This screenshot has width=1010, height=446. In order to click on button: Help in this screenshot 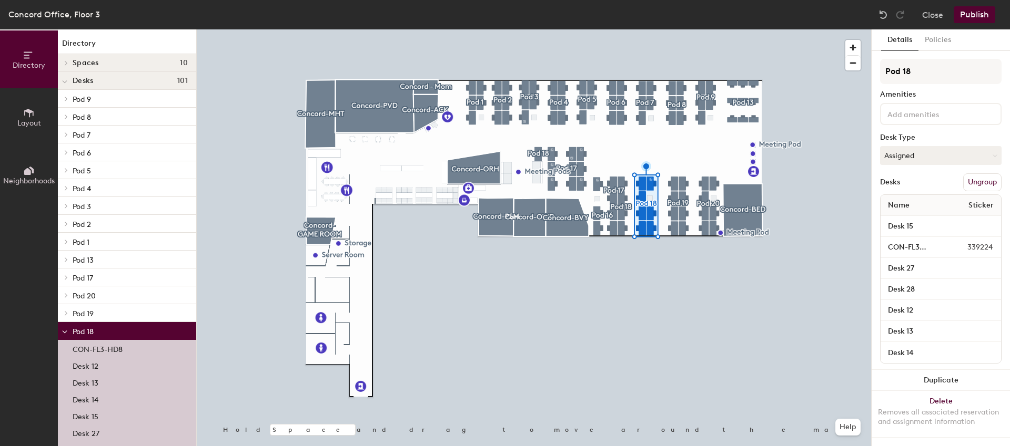, I will do `click(848, 428)`.